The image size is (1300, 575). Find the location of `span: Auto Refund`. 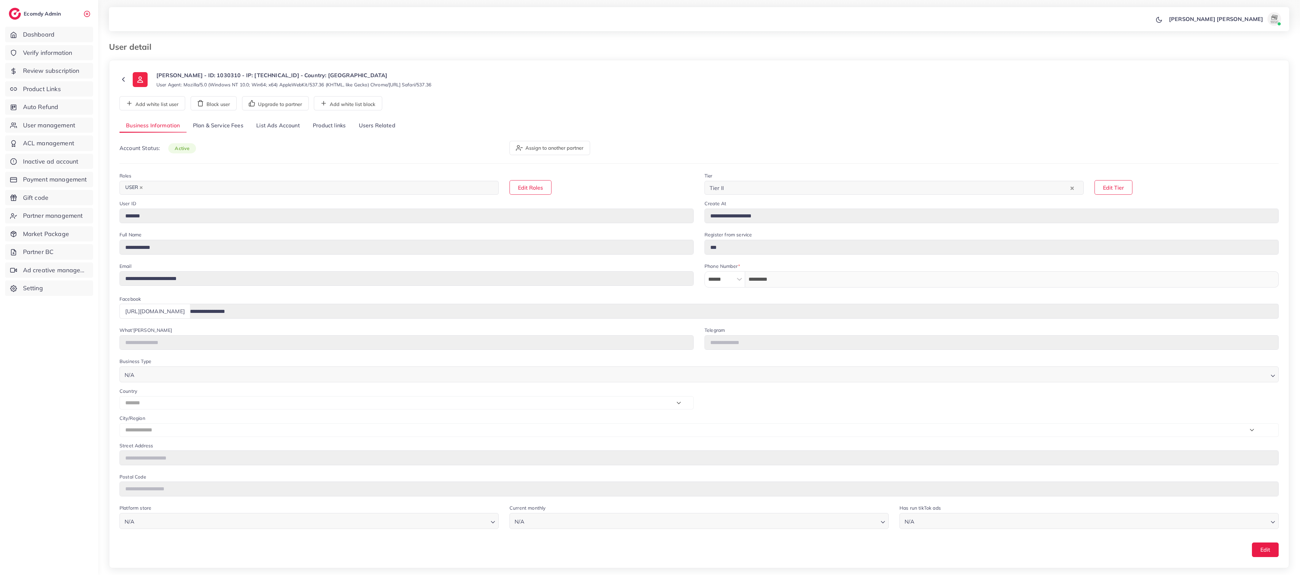

span: Auto Refund is located at coordinates (41, 107).